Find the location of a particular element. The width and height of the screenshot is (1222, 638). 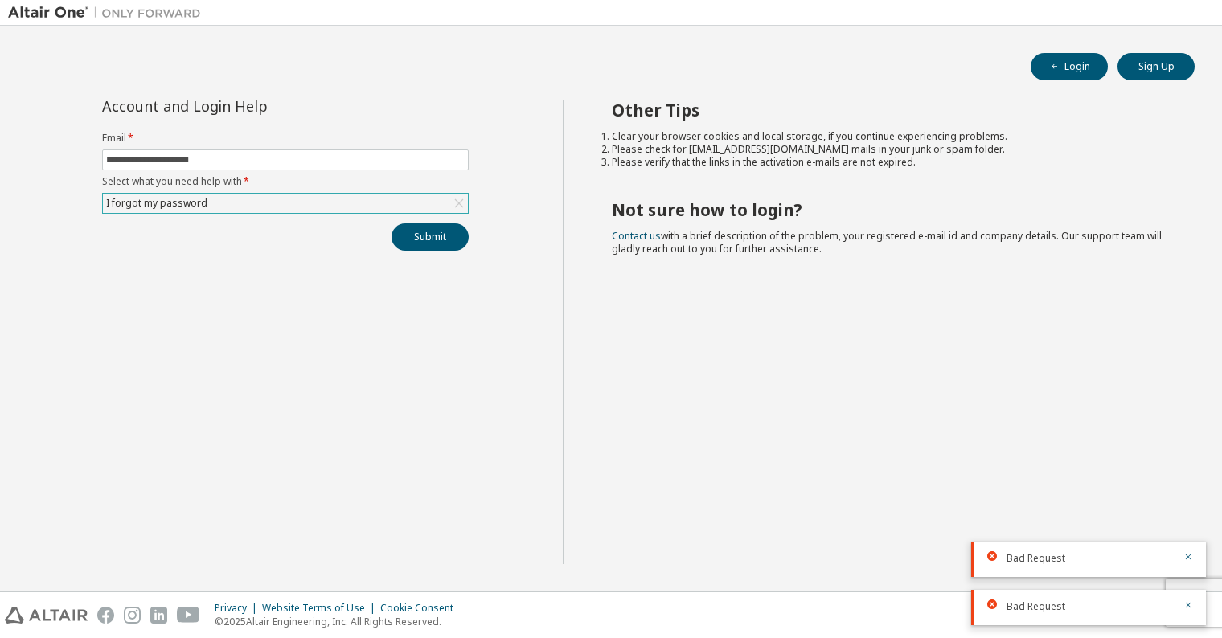

span: with a brief description of the problem, your registered e-mail id and company details. Our suppo... is located at coordinates (887, 242).